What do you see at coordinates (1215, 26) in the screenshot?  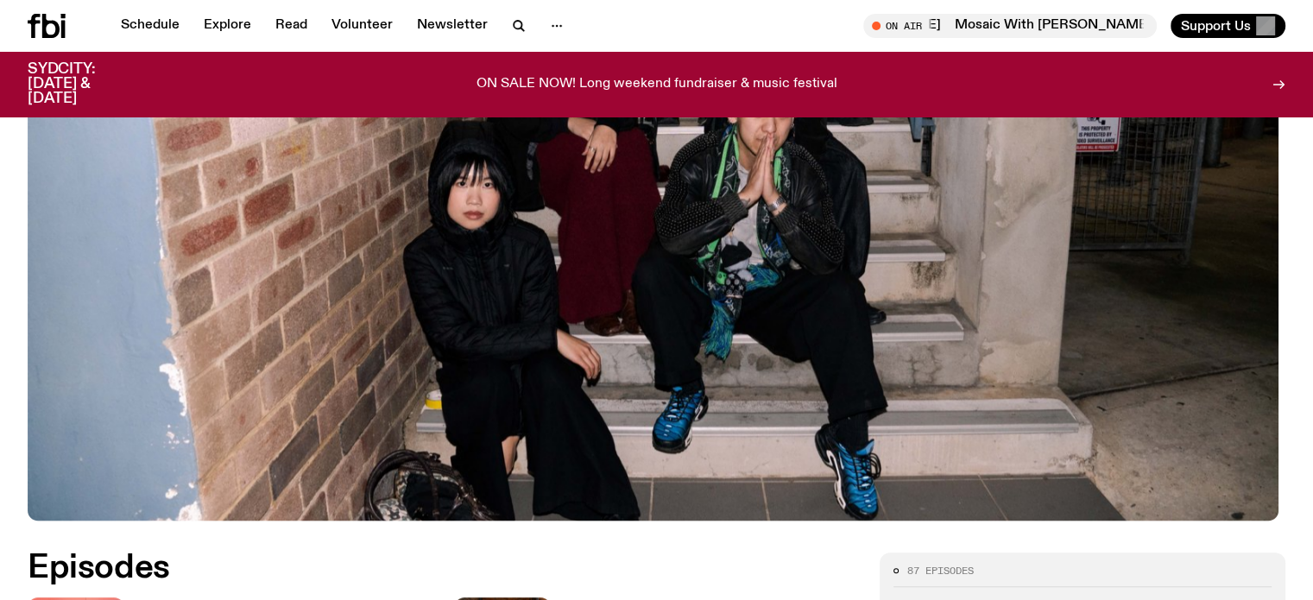 I see `span: Support Us` at bounding box center [1215, 26].